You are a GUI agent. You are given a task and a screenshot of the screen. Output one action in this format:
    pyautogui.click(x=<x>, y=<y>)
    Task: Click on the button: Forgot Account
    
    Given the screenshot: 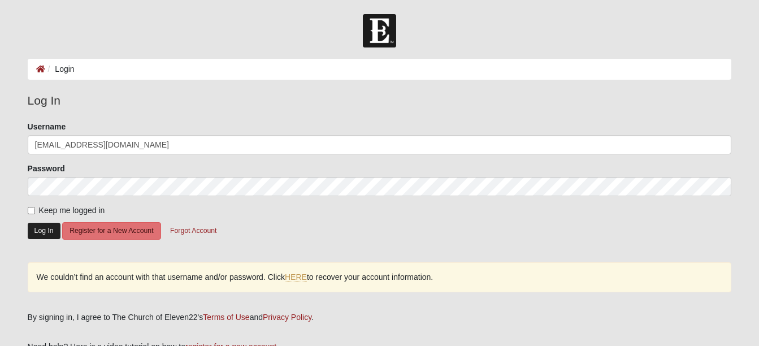 What is the action you would take?
    pyautogui.click(x=193, y=231)
    